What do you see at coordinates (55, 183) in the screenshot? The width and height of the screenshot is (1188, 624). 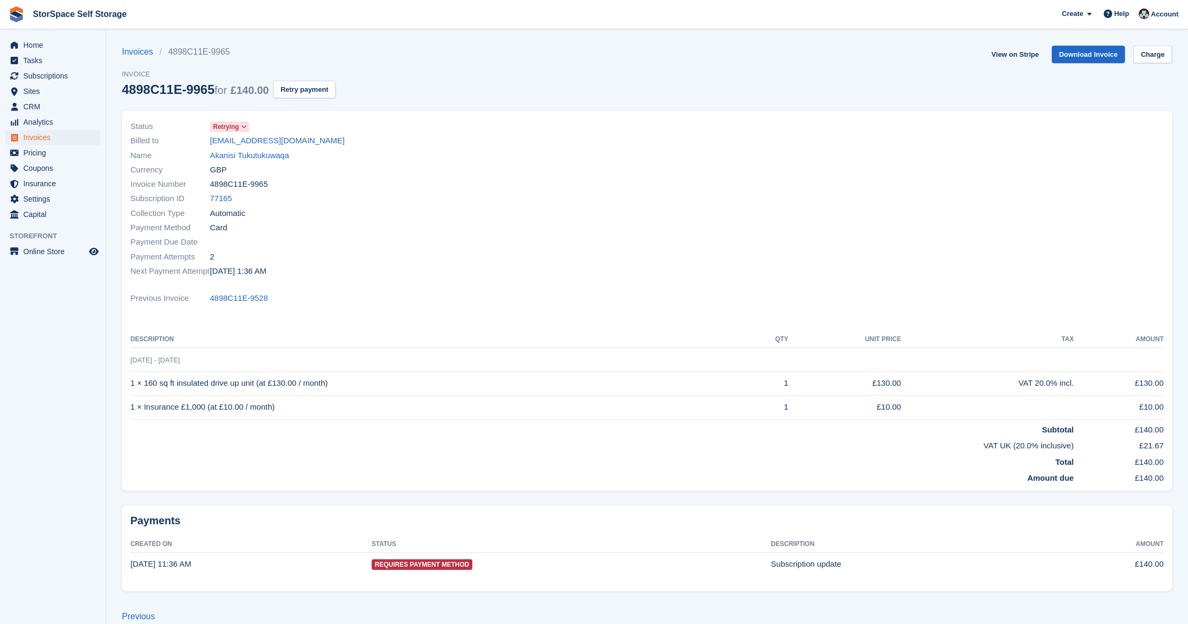 I see `span: Insurance` at bounding box center [55, 183].